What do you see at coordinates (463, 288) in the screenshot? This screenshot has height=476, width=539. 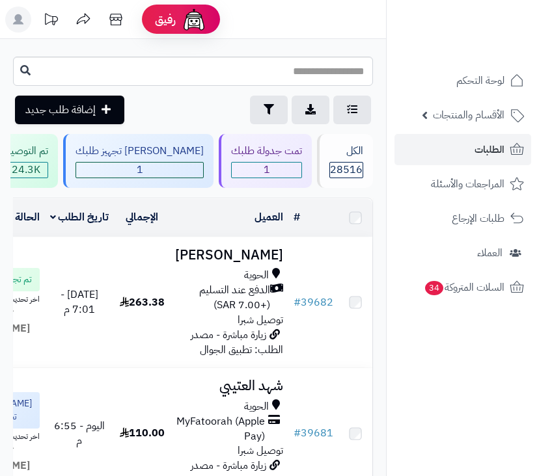 I see `a: السلات المتروكة34` at bounding box center [463, 288].